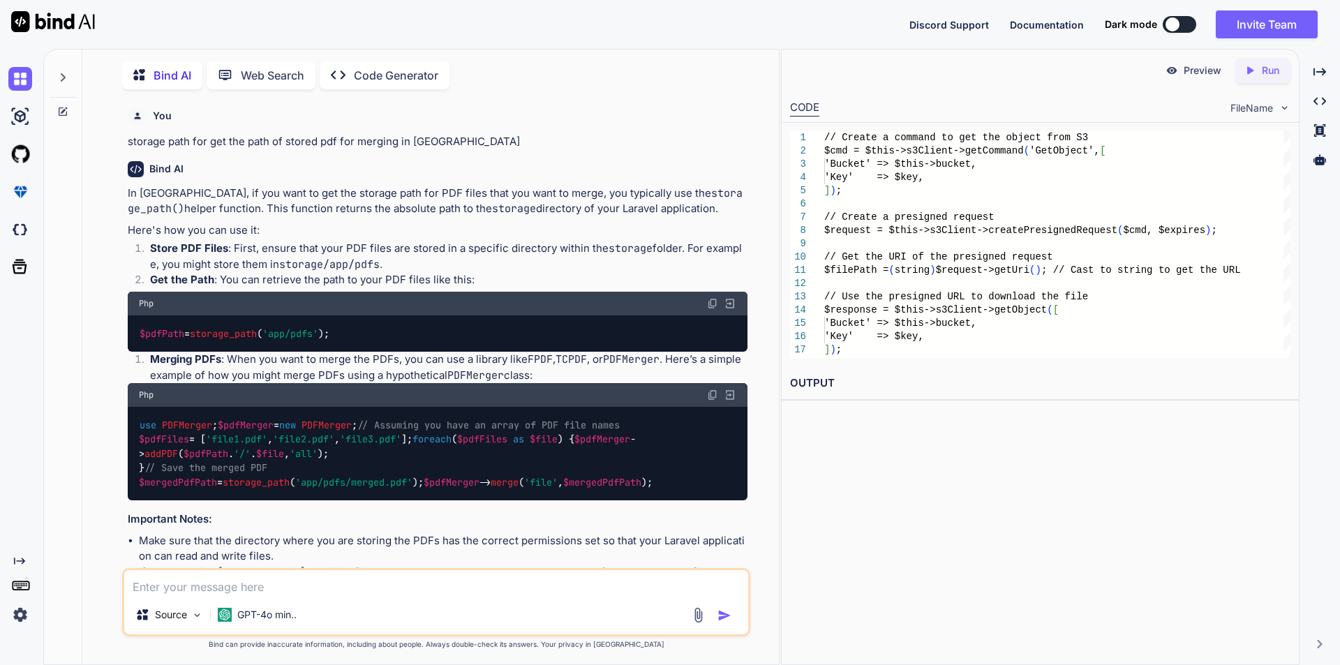 The image size is (1340, 665). Describe the element at coordinates (798, 217) in the screenshot. I see `div: 7` at that location.